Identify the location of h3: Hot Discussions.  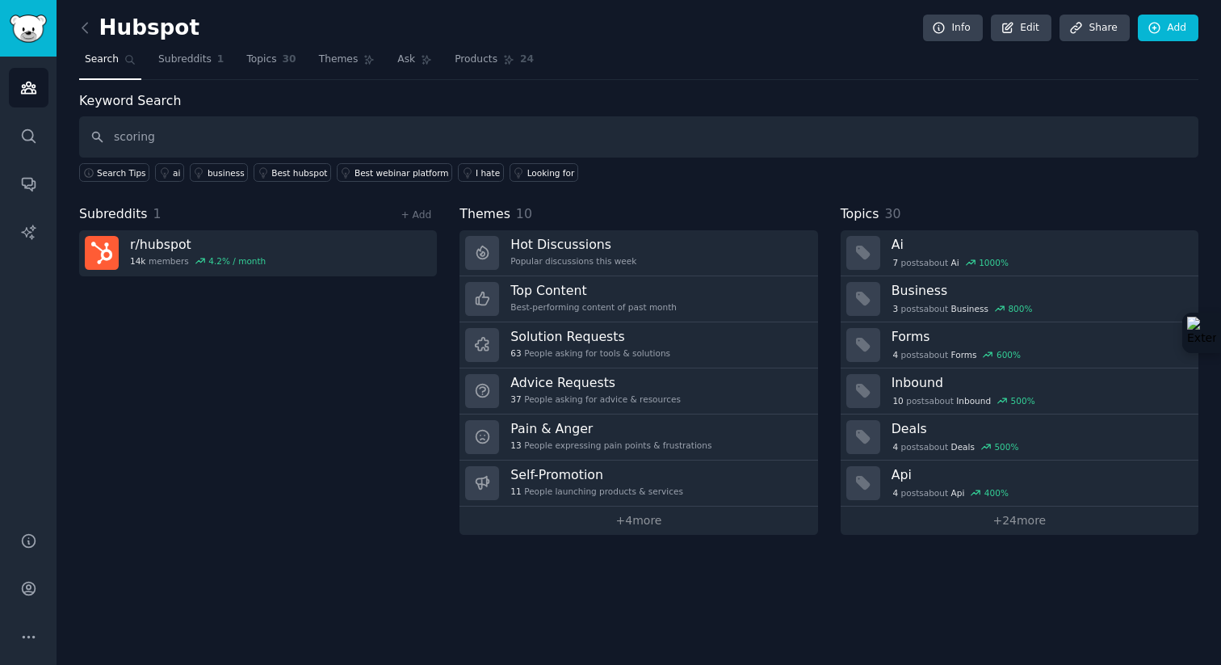
(574, 244).